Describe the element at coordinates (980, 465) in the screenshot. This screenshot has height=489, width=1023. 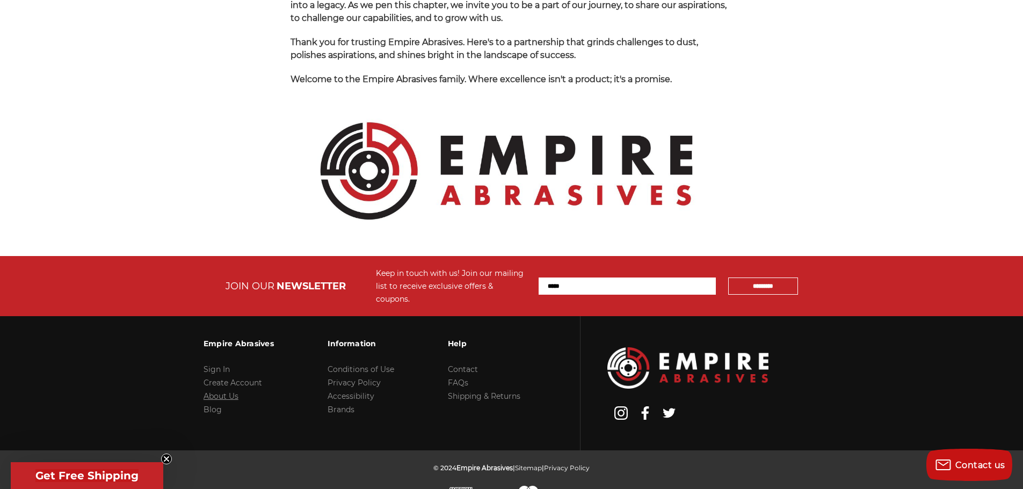
I see `span: Contact us` at that location.